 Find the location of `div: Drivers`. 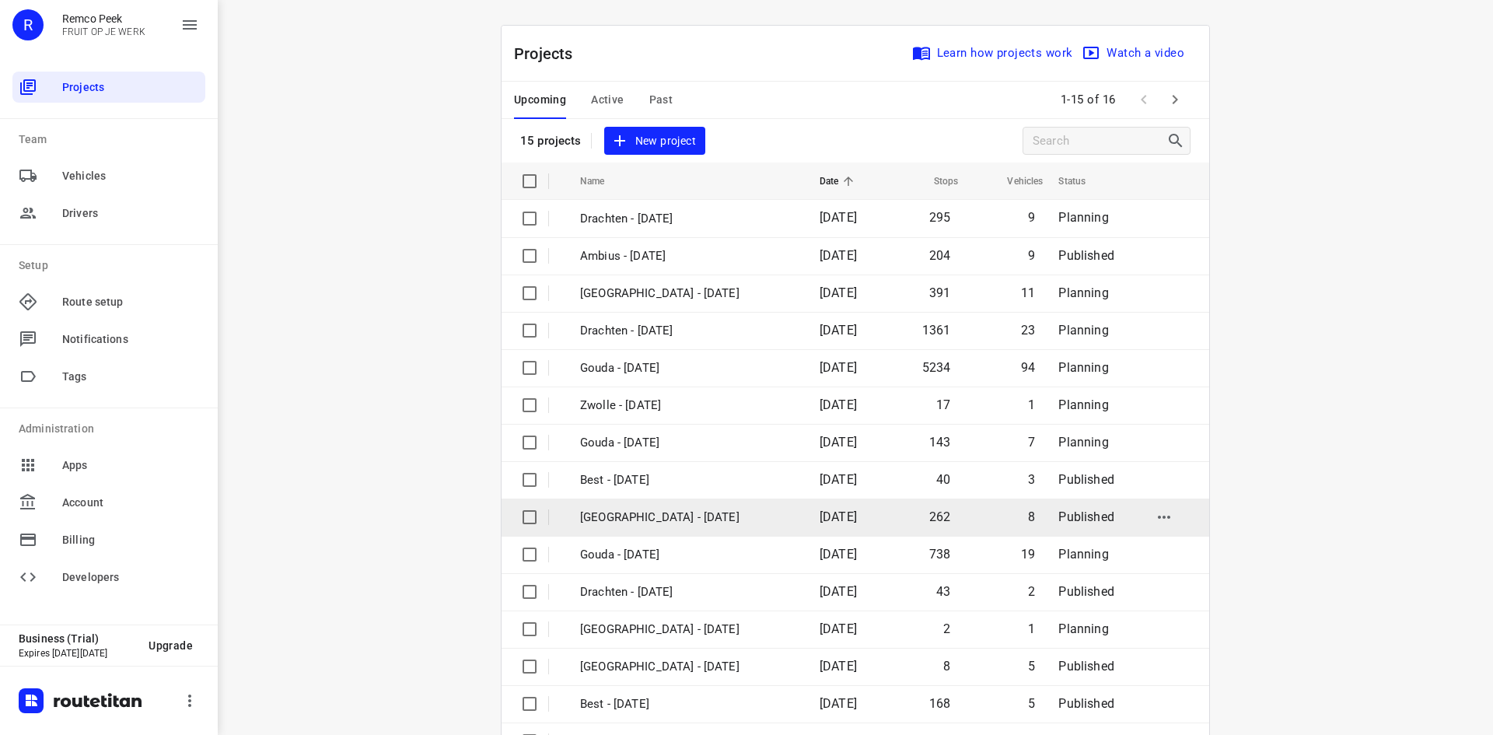

div: Drivers is located at coordinates (109, 213).